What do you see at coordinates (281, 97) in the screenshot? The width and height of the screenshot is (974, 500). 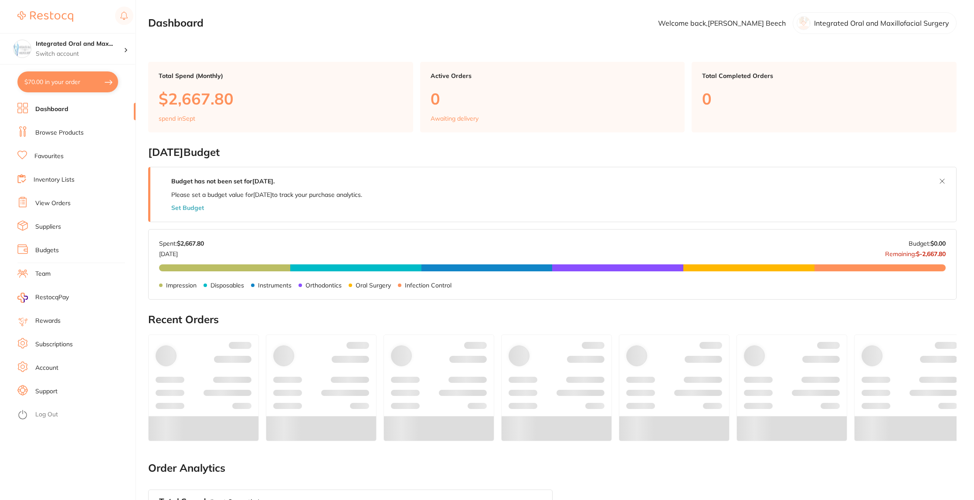 I see `a: Total Spend (Monthly)$2,667.80spend inSept` at bounding box center [281, 97].